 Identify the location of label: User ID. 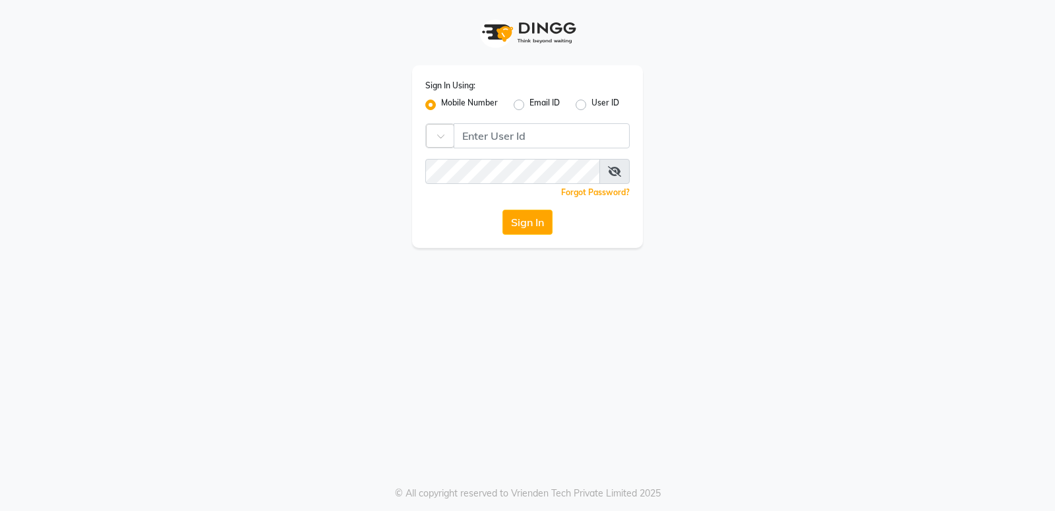
(605, 105).